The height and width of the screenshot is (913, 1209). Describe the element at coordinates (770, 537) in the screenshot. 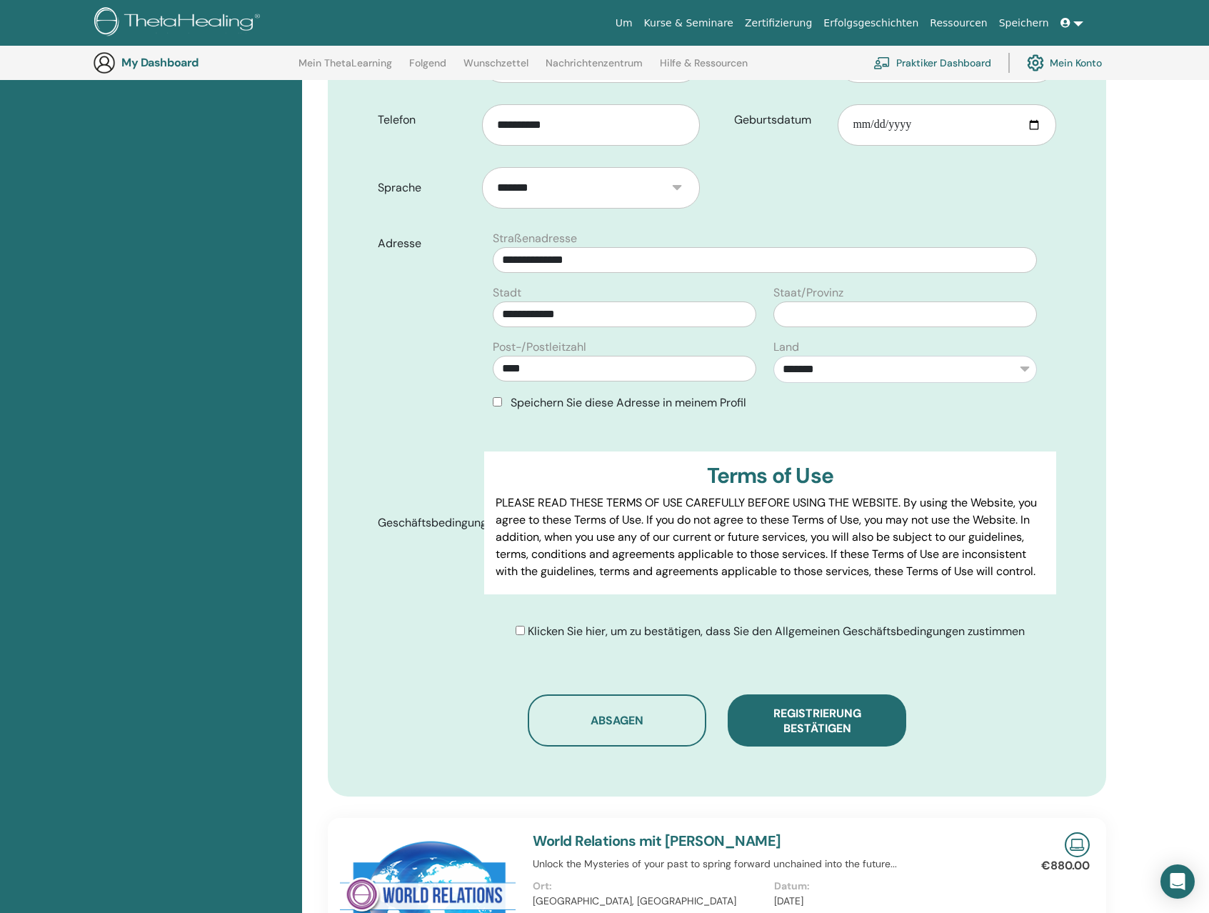

I see `p: PLEASE READ THESE TERMS OF USE CAREFULLY BEFORE USING THE WEBSITE. By using the Website, you agre...` at that location.